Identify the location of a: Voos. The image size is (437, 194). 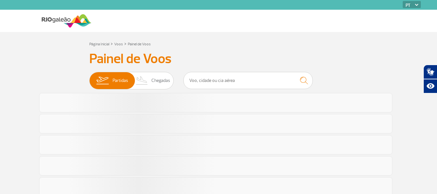
(118, 44).